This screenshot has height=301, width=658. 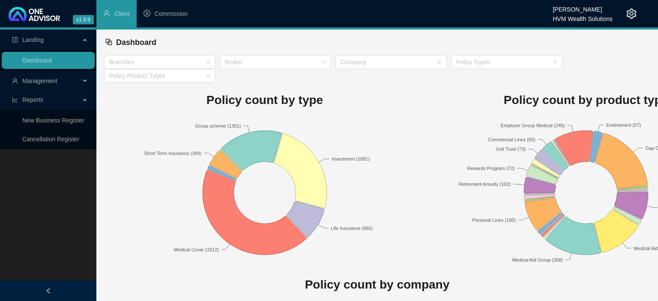 I want to click on text: Endowment (57), so click(x=623, y=125).